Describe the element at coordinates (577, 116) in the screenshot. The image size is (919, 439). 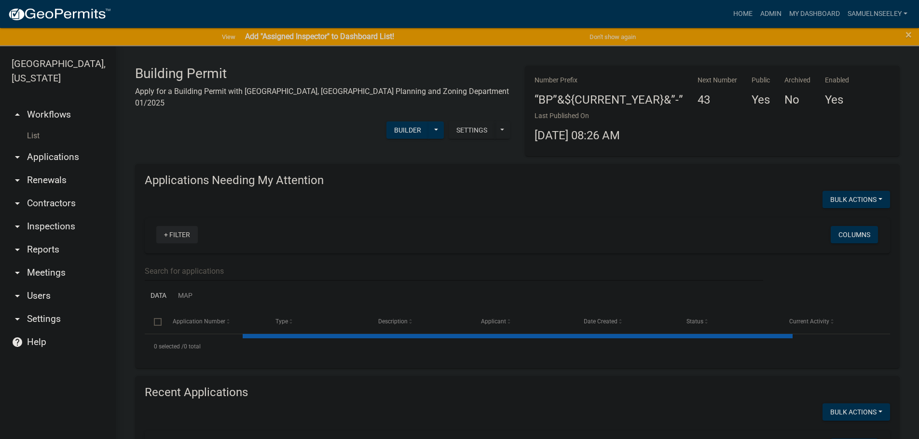
I see `p: Last Published On` at that location.